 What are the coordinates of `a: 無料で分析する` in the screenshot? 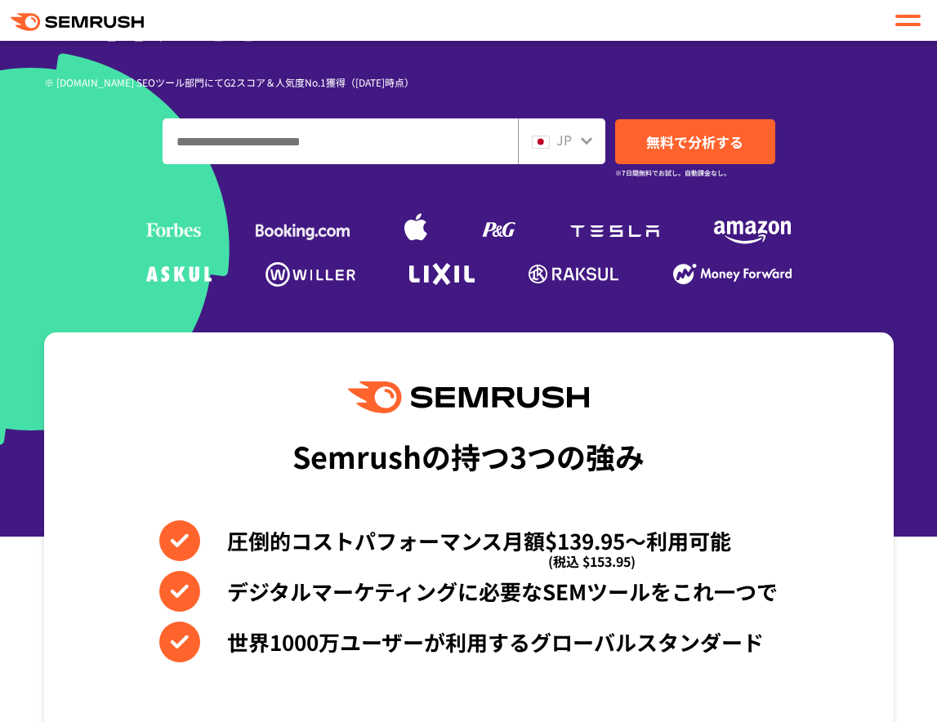 It's located at (695, 141).